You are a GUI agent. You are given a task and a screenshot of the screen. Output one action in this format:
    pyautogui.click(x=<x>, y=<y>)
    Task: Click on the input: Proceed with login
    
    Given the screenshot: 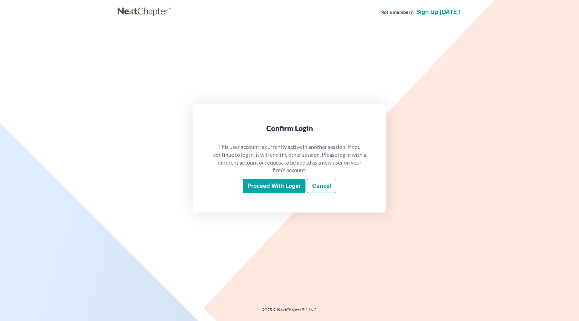 What is the action you would take?
    pyautogui.click(x=274, y=186)
    